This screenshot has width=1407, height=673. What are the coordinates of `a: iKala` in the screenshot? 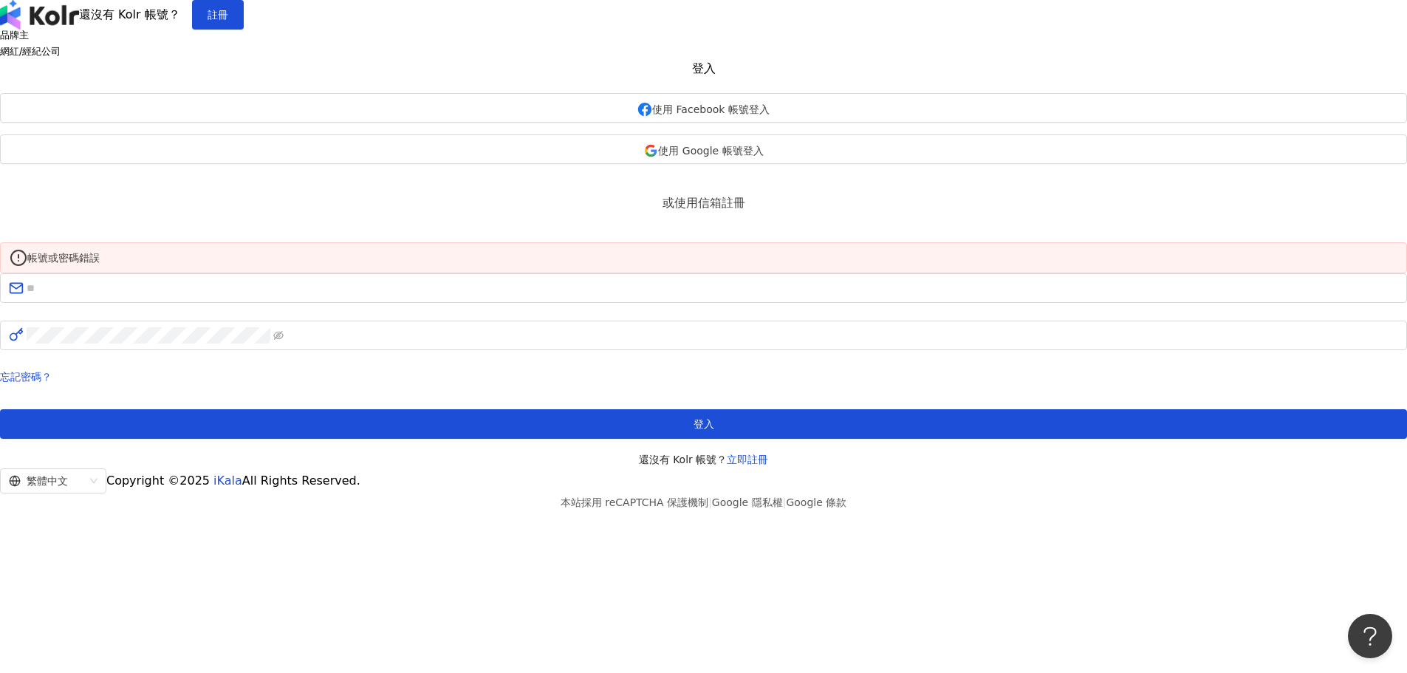 It's located at (228, 480).